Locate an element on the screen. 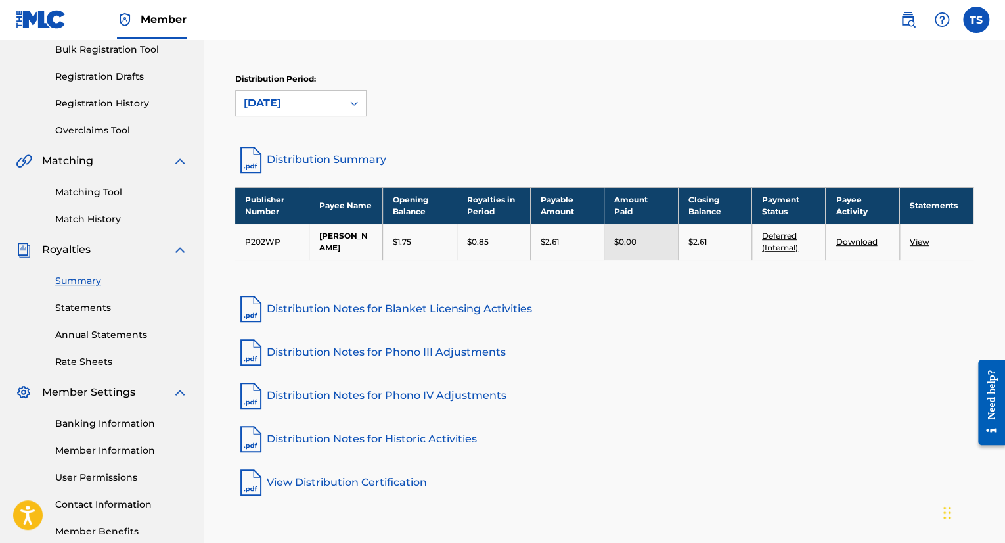  th: Opening Balance is located at coordinates (420, 205).